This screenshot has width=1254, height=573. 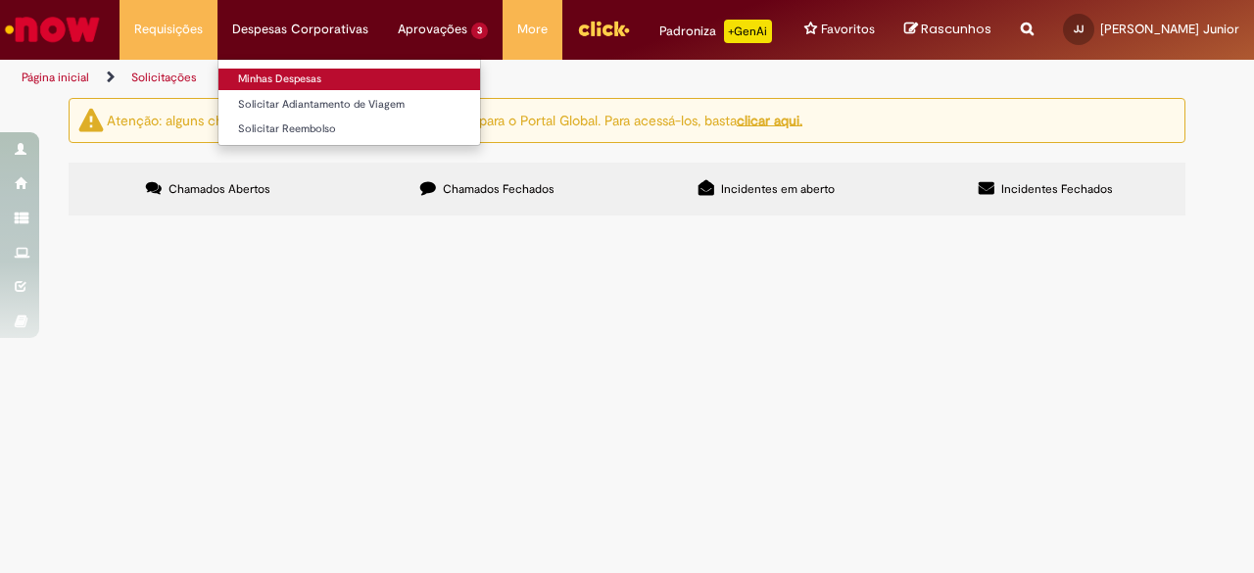 What do you see at coordinates (164, 77) in the screenshot?
I see `a: Solicitações` at bounding box center [164, 77].